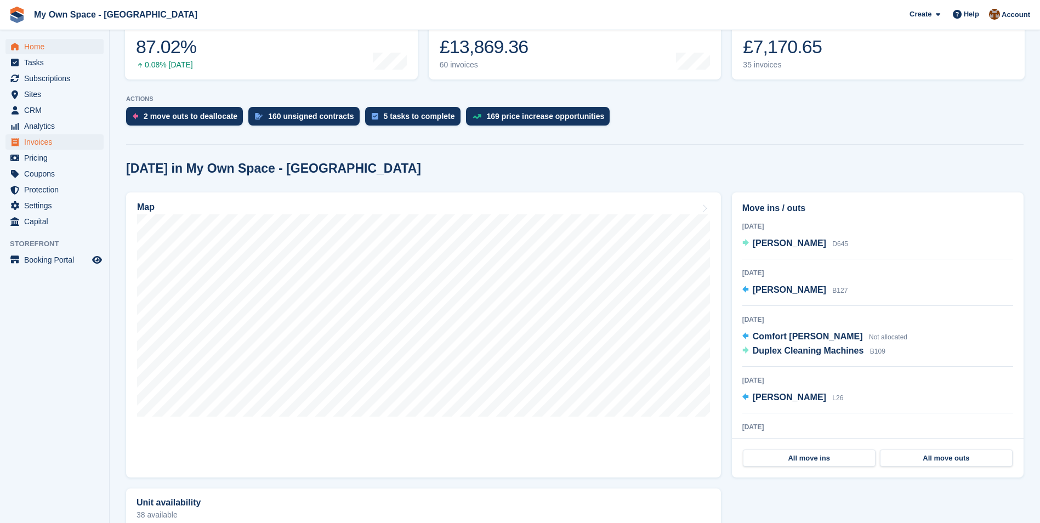 Image resolution: width=1040 pixels, height=523 pixels. What do you see at coordinates (946, 458) in the screenshot?
I see `a: All move outs` at bounding box center [946, 458].